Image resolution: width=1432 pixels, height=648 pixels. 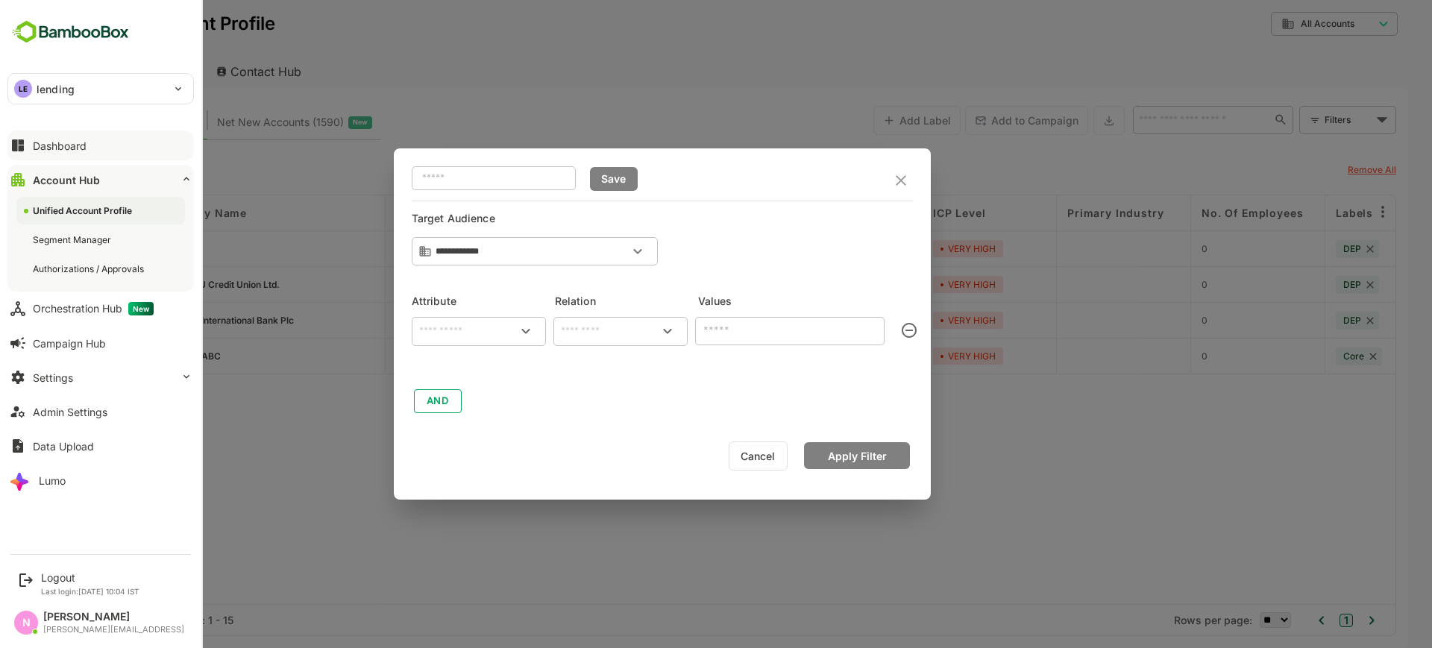 I want to click on button: Lumo, so click(x=101, y=480).